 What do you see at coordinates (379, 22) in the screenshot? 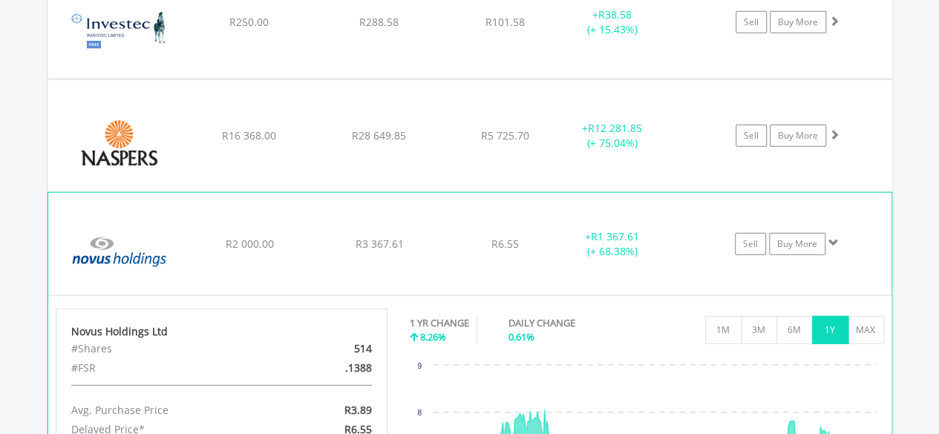
I see `span: R288.58` at bounding box center [379, 22].